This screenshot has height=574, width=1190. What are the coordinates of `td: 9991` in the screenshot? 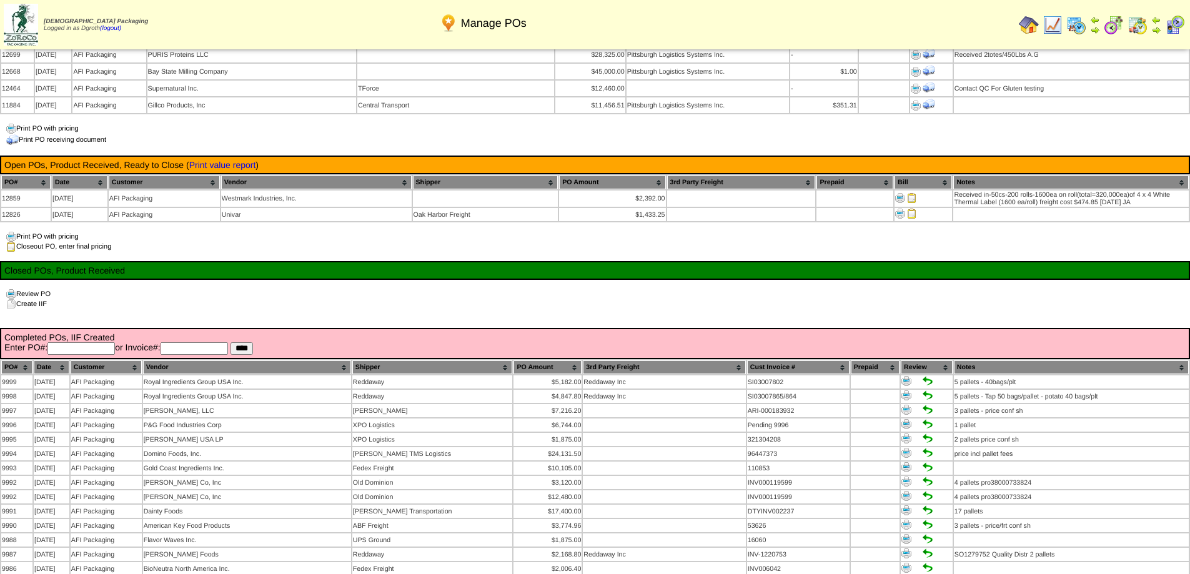 It's located at (17, 511).